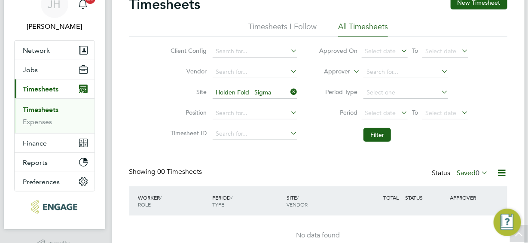 This screenshot has width=528, height=243. Describe the element at coordinates (41, 110) in the screenshot. I see `a: Timesheets` at that location.